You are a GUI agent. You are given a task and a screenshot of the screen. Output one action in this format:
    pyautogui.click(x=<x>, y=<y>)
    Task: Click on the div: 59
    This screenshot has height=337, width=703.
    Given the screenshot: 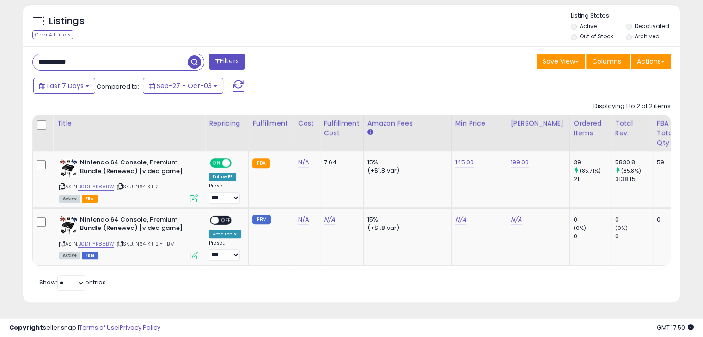 What is the action you would take?
    pyautogui.click(x=664, y=163)
    